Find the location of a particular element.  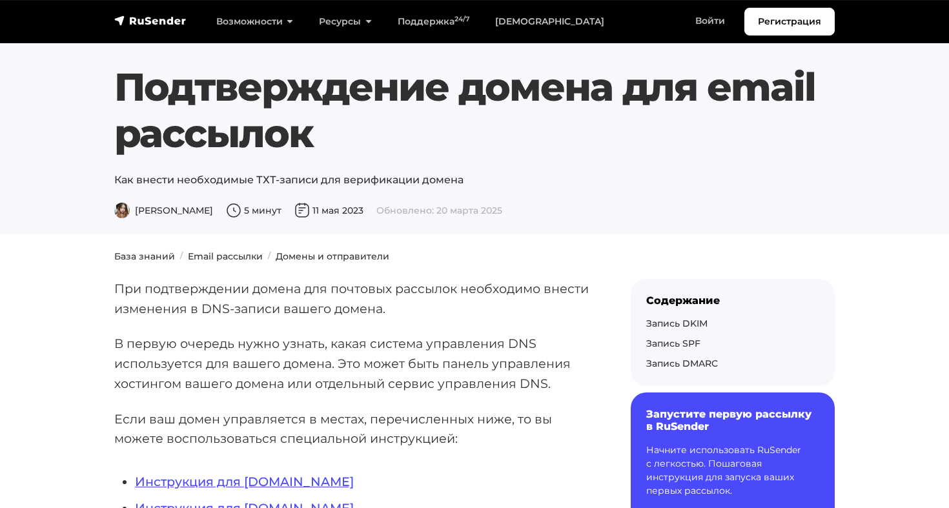

a: Email рассылки is located at coordinates (225, 256).